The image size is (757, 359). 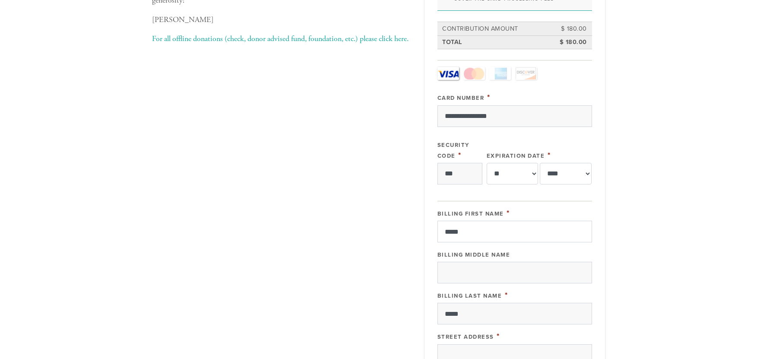 I want to click on label: Expiration Date, so click(x=515, y=156).